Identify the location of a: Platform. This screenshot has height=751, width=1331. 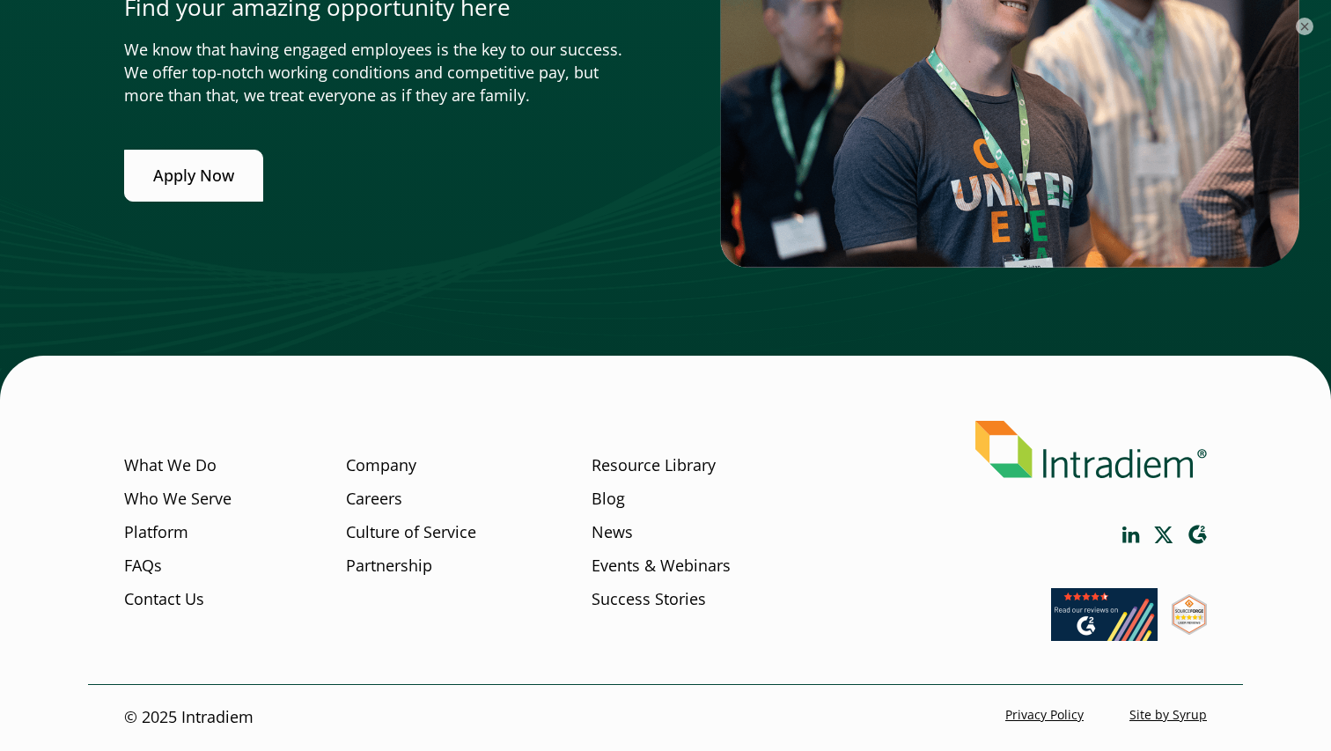
(156, 532).